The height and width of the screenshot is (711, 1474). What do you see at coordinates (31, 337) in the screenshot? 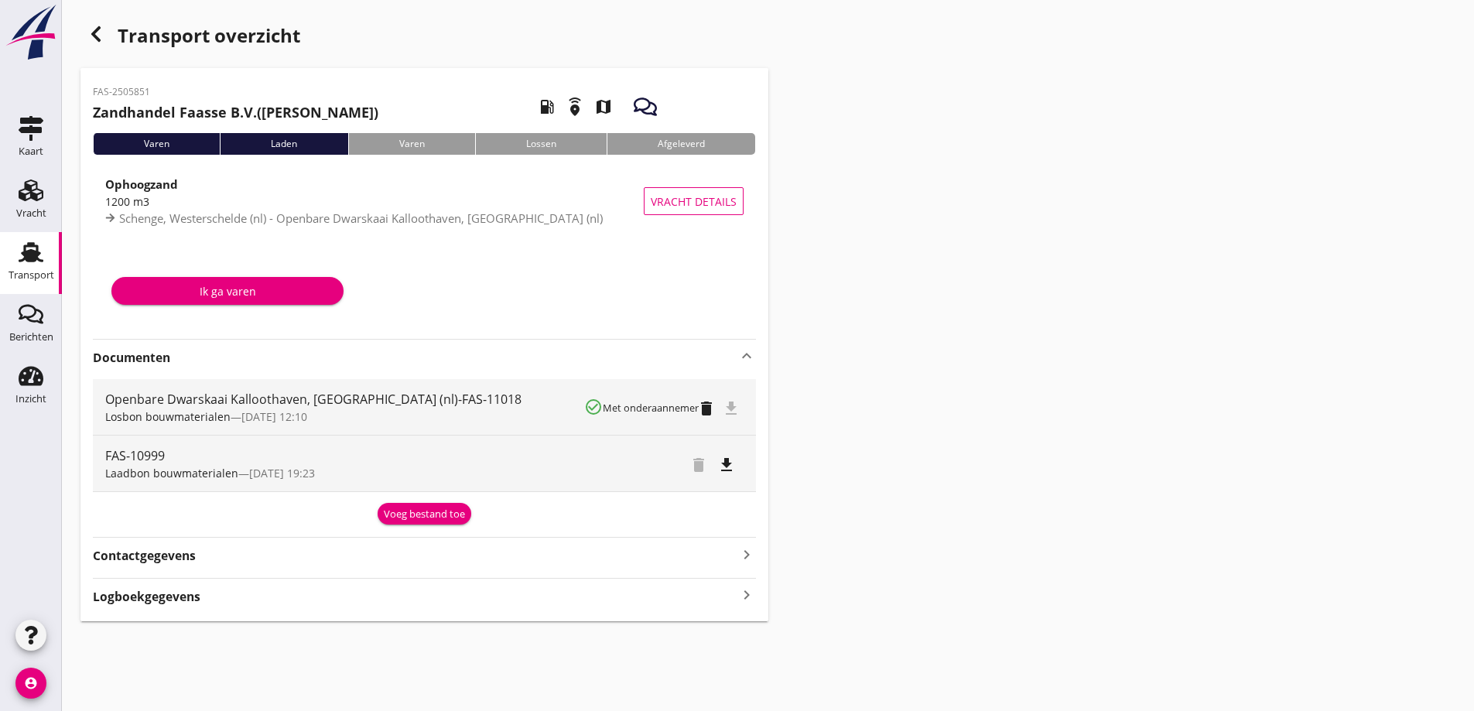
I see `div: Berichten` at bounding box center [31, 337].